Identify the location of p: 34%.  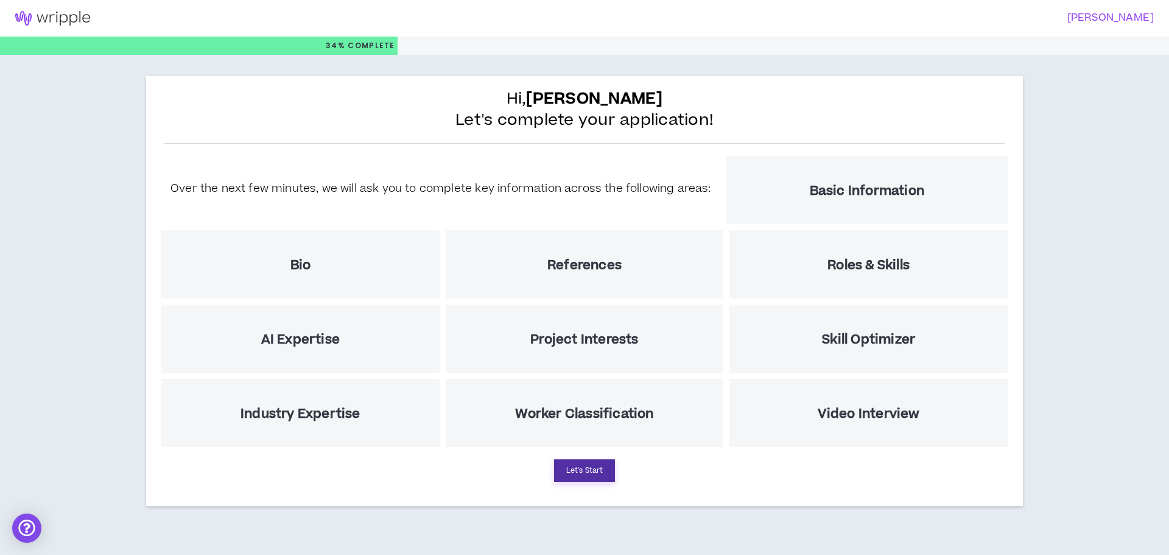
(361, 46).